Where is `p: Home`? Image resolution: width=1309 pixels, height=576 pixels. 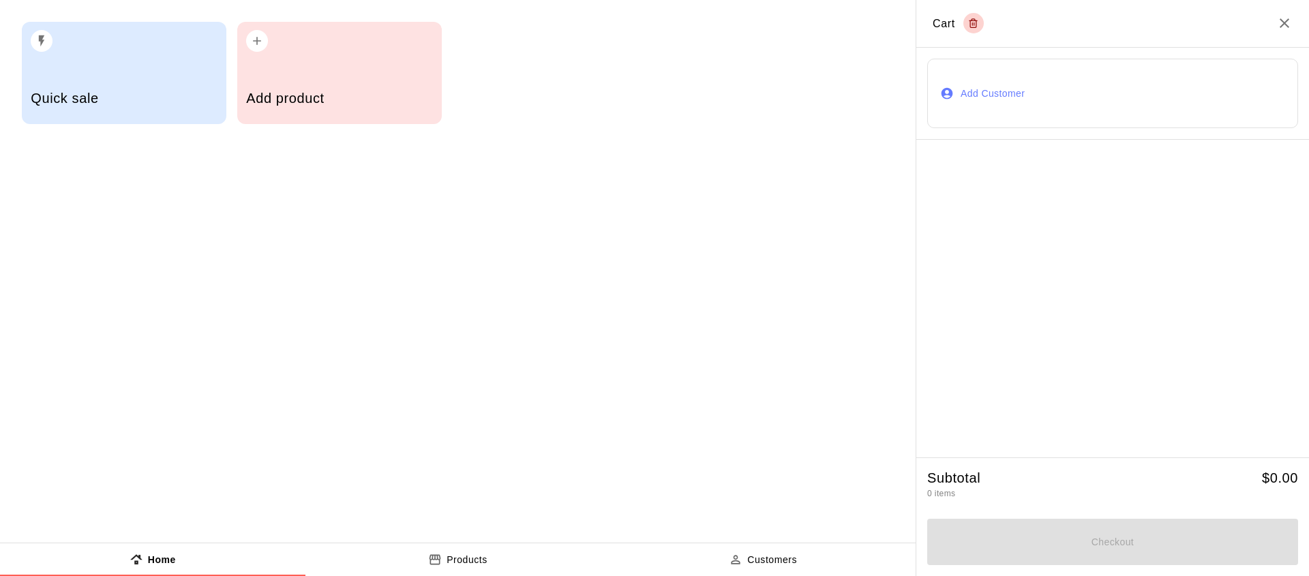
p: Home is located at coordinates (162, 560).